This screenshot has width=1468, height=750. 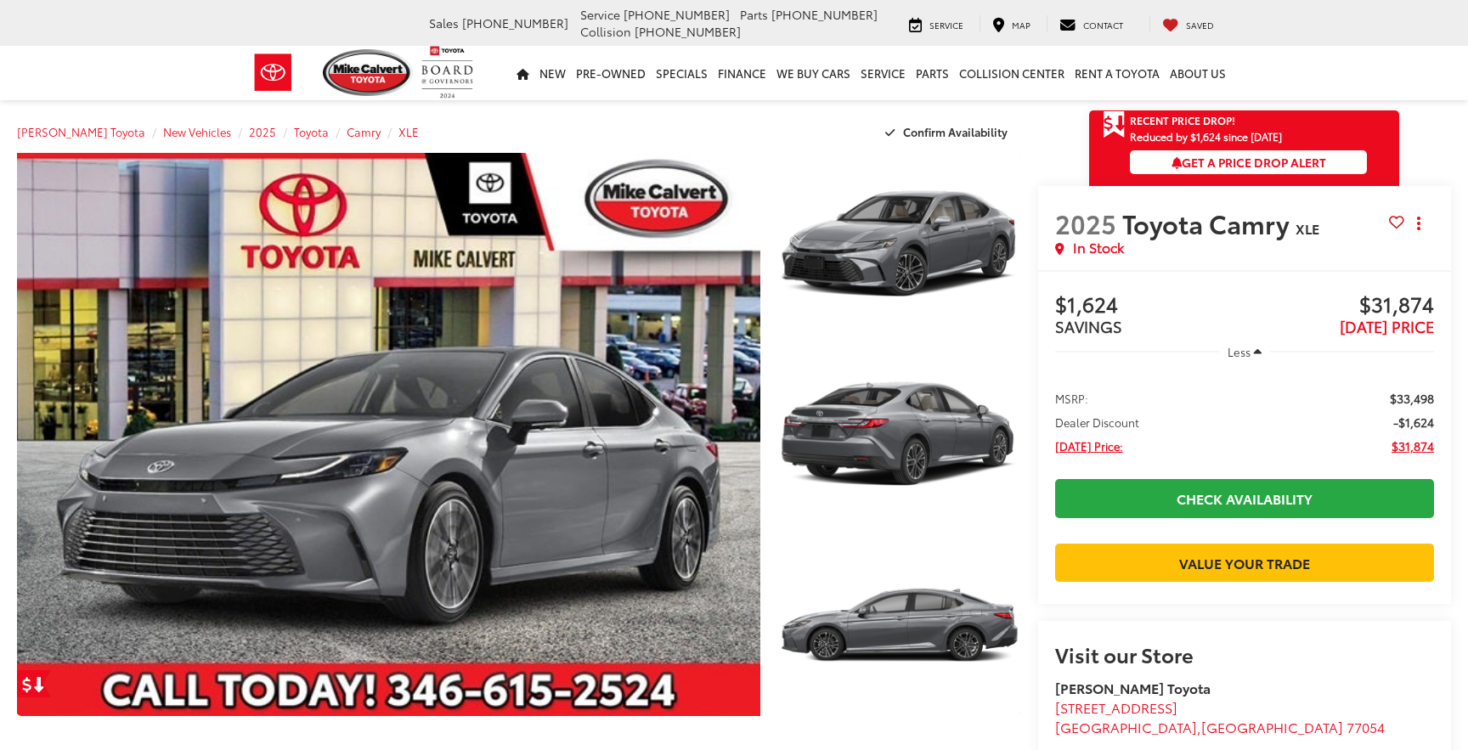 What do you see at coordinates (1200, 25) in the screenshot?
I see `span: Saved` at bounding box center [1200, 25].